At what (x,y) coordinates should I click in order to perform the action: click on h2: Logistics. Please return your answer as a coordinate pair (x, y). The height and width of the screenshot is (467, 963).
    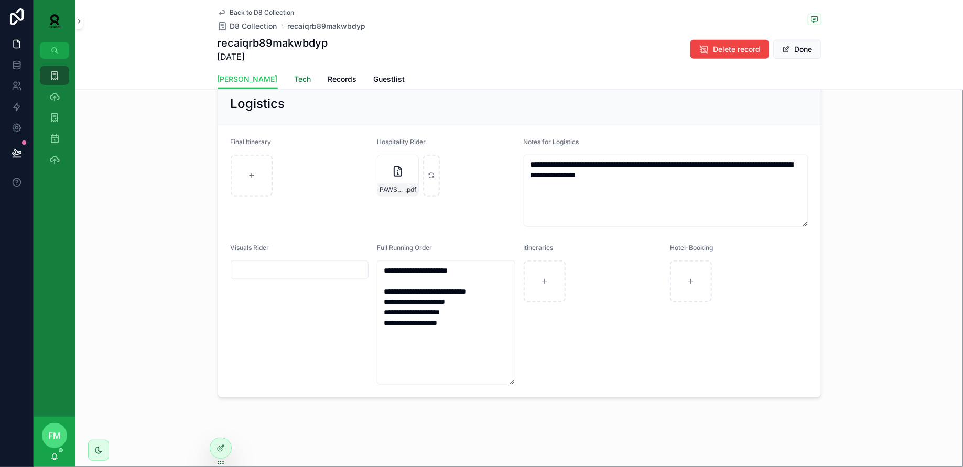
    Looking at the image, I should click on (258, 104).